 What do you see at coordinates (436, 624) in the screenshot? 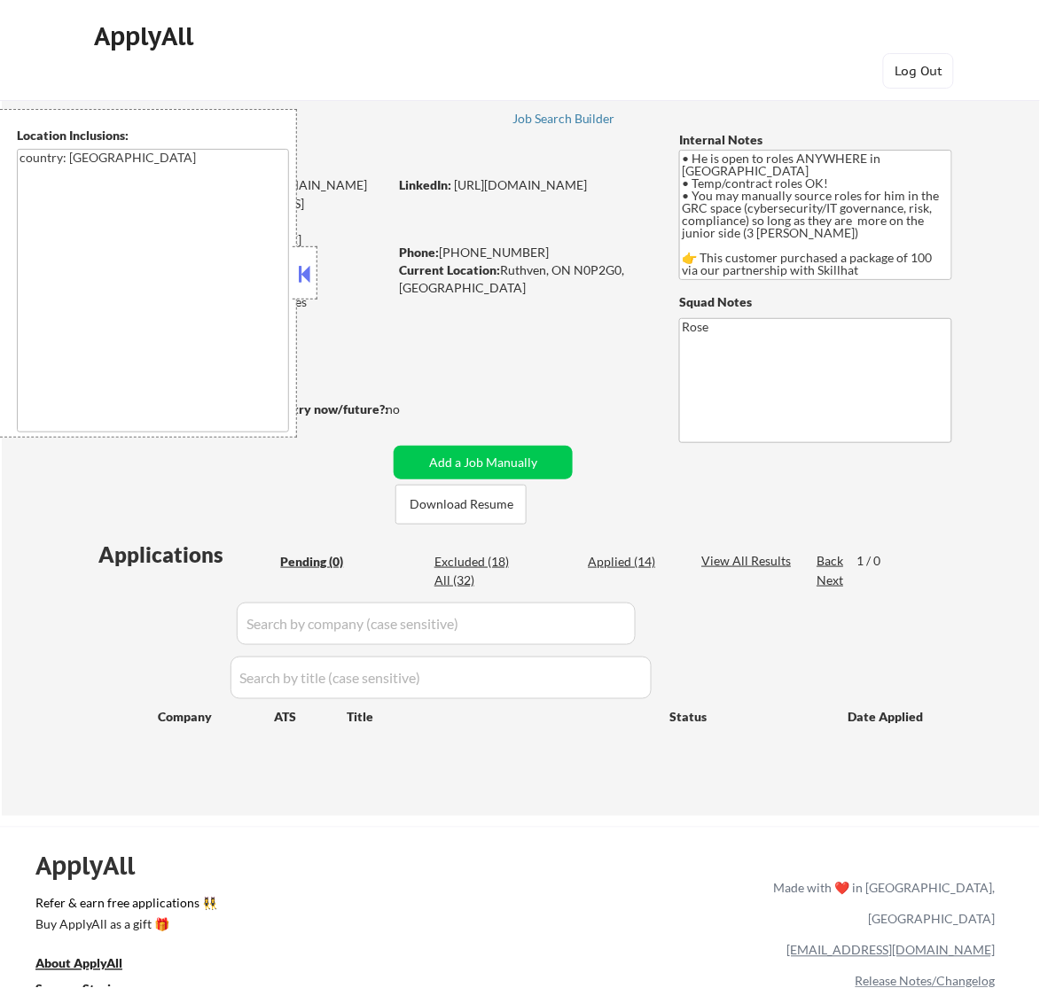
I see `input: Search by company (case sensitive)` at bounding box center [436, 624].